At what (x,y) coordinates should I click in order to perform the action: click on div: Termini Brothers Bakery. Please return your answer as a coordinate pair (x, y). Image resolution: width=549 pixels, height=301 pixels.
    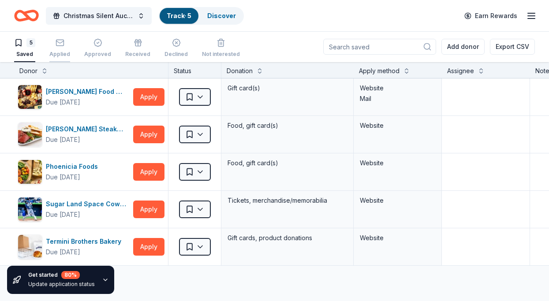
    Looking at the image, I should click on (85, 242).